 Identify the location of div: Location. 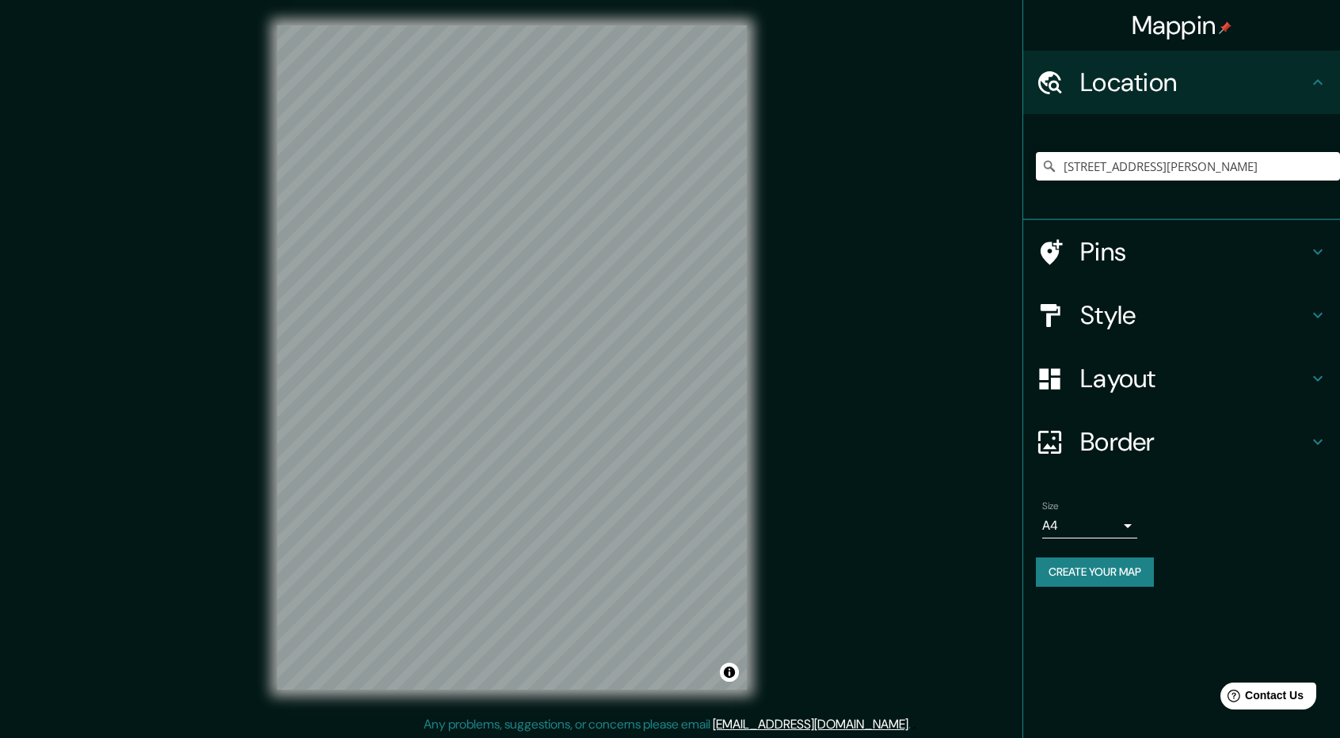
(1182, 82).